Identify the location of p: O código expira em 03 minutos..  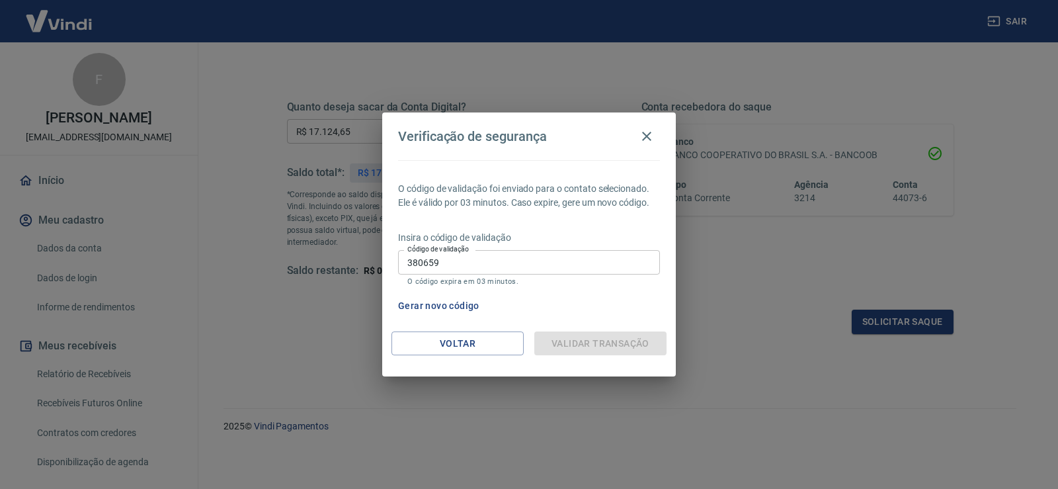
(529, 281).